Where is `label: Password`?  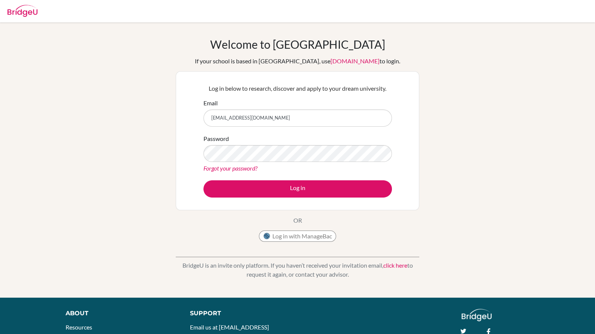
label: Password is located at coordinates (216, 139).